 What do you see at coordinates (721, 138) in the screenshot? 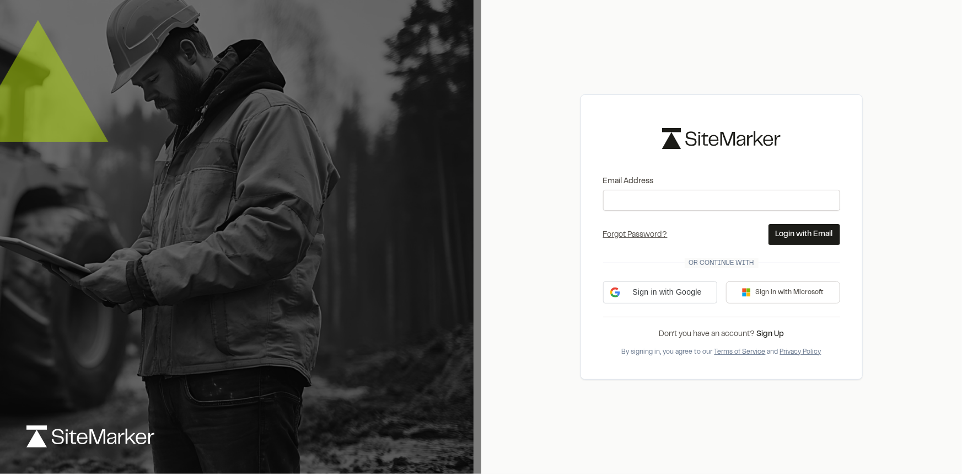
I see `img: logo-black-rebrand.svg` at bounding box center [721, 138].